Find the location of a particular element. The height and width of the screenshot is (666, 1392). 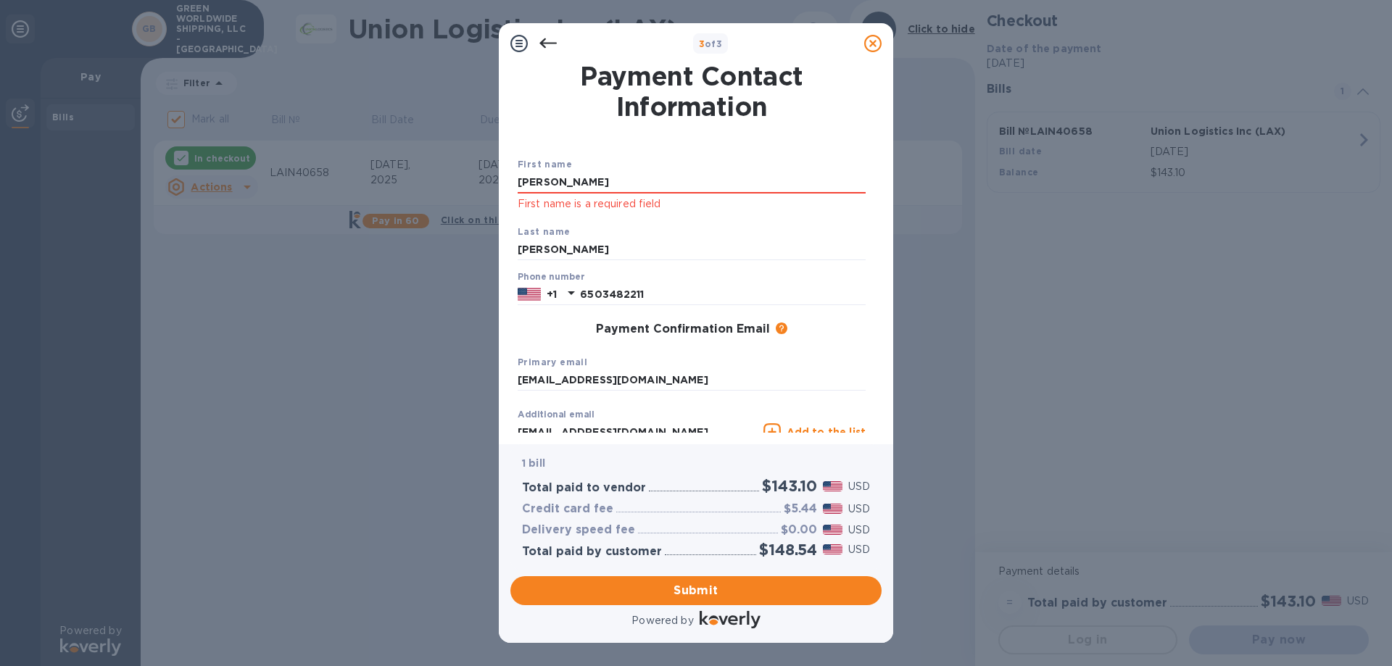

p: Powered by is located at coordinates (662, 621).